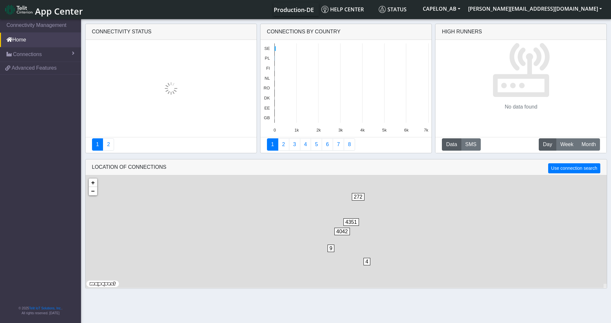 The image size is (611, 323). Describe the element at coordinates (294, 144) in the screenshot. I see `a: Usage per Country` at that location.